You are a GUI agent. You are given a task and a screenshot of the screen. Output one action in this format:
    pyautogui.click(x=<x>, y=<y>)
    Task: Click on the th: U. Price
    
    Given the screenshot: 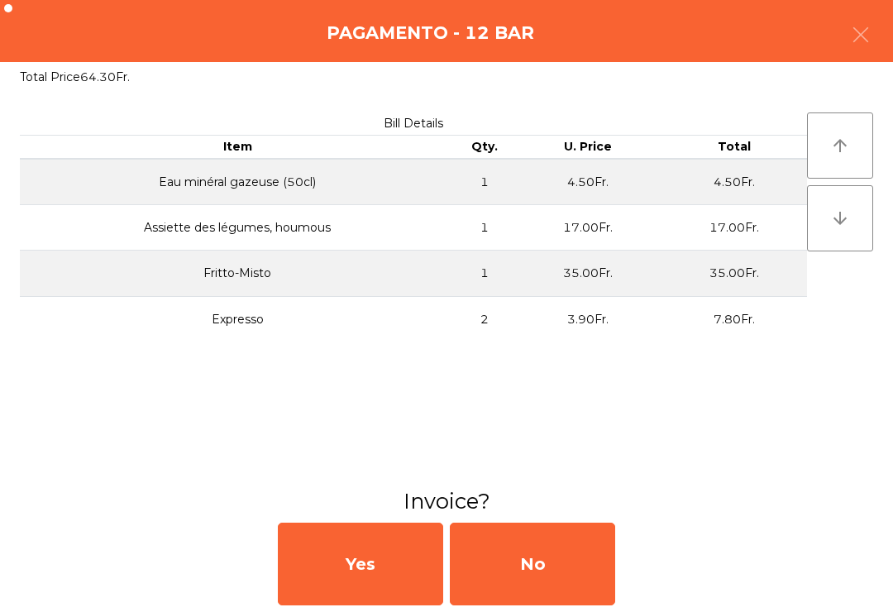 What is the action you would take?
    pyautogui.click(x=587, y=147)
    